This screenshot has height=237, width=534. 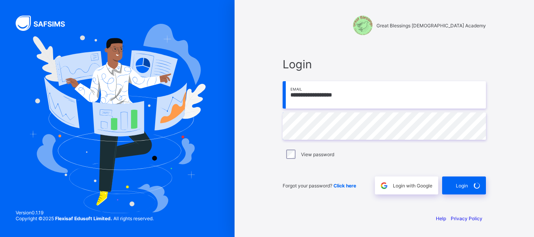 What do you see at coordinates (45, 23) in the screenshot?
I see `img: SAFSIMS Logo` at bounding box center [45, 23].